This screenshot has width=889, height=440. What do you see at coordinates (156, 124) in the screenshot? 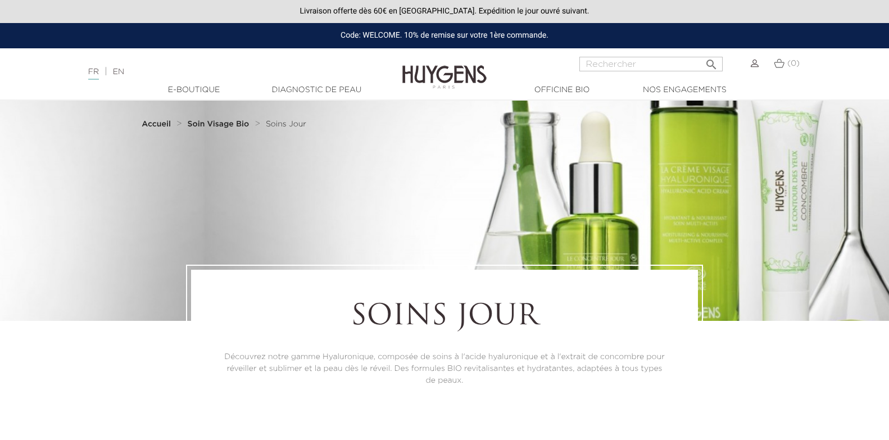
I see `strong: Accueil` at bounding box center [156, 124].